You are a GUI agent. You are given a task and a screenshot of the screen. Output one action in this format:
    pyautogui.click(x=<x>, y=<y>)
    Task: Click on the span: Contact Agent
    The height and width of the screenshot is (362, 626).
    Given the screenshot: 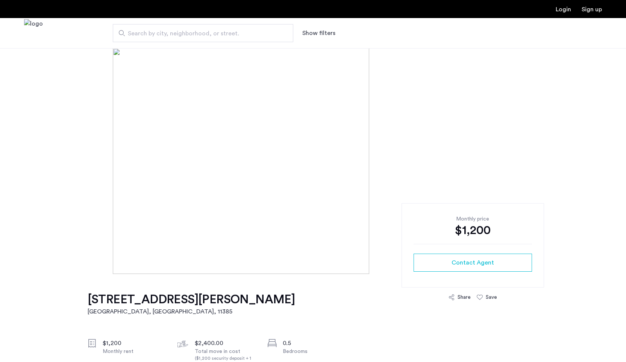 What is the action you would take?
    pyautogui.click(x=473, y=262)
    